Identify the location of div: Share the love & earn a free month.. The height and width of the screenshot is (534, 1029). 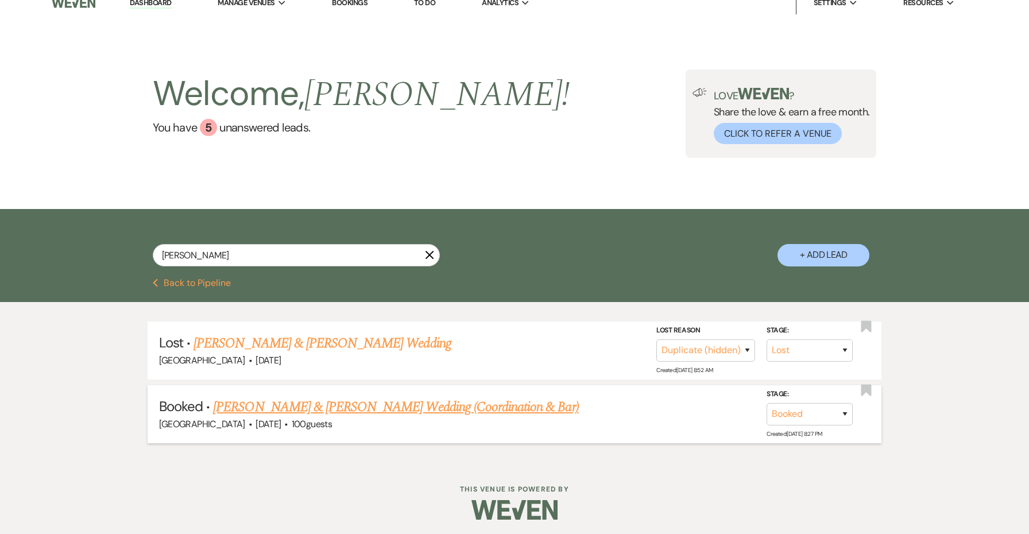
(788, 116).